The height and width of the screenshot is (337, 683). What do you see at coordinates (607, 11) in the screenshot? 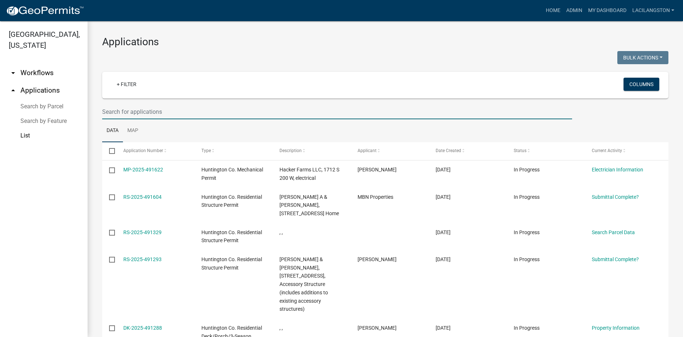
I see `a: My Dashboard` at bounding box center [607, 11].